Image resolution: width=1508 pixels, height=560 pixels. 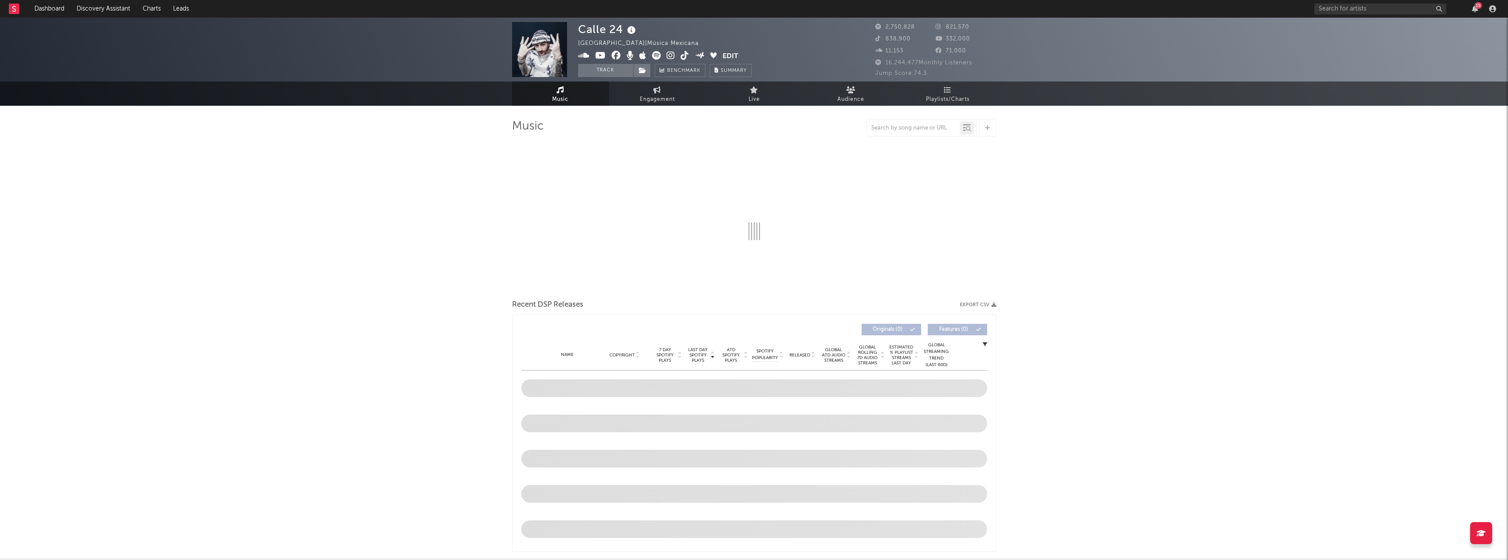 I want to click on div: Global Streaming Trend (Last 60D), so click(x=937, y=355).